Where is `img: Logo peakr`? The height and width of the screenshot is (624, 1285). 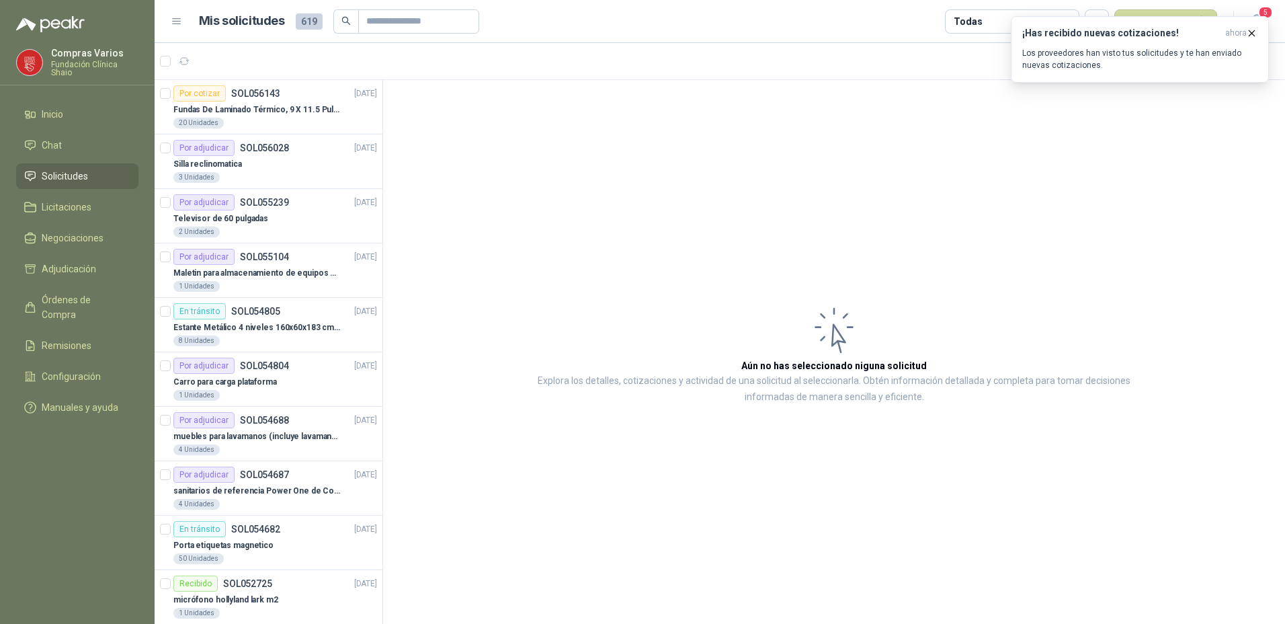
img: Logo peakr is located at coordinates (50, 24).